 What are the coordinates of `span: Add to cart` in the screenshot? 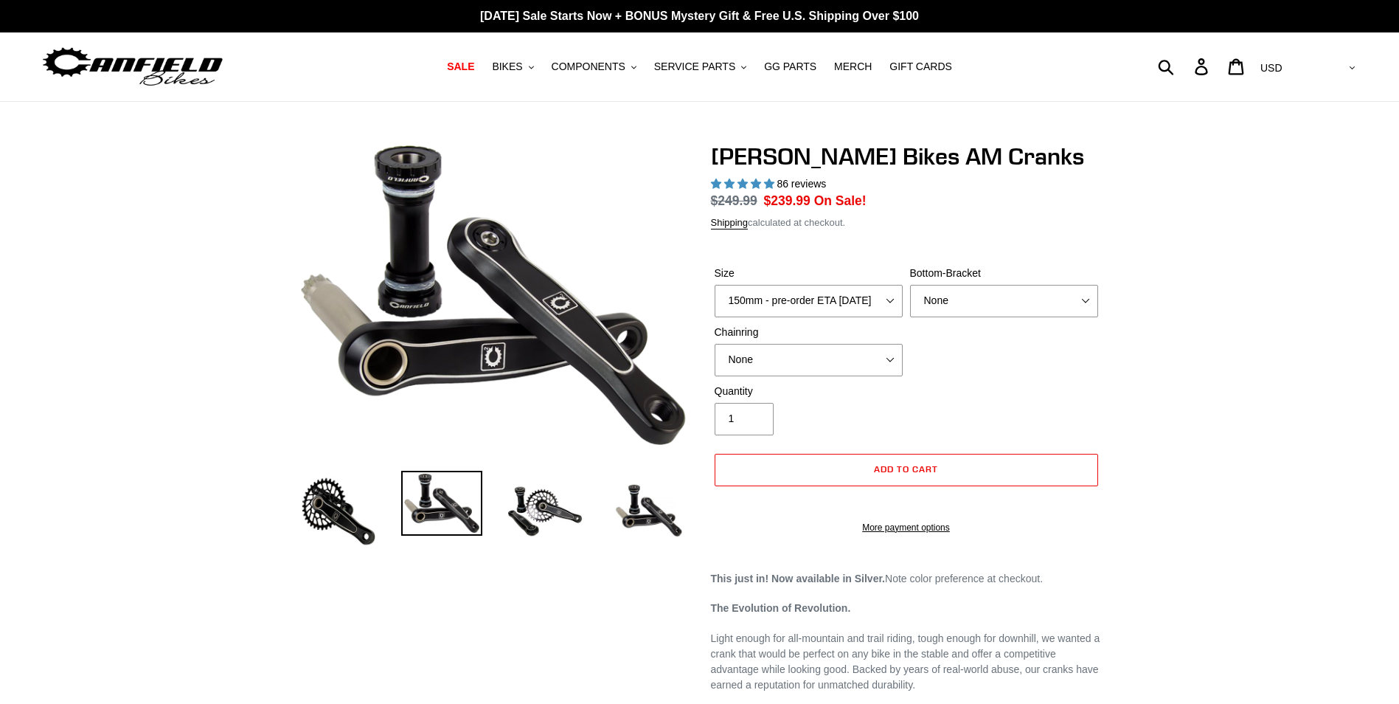 It's located at (906, 468).